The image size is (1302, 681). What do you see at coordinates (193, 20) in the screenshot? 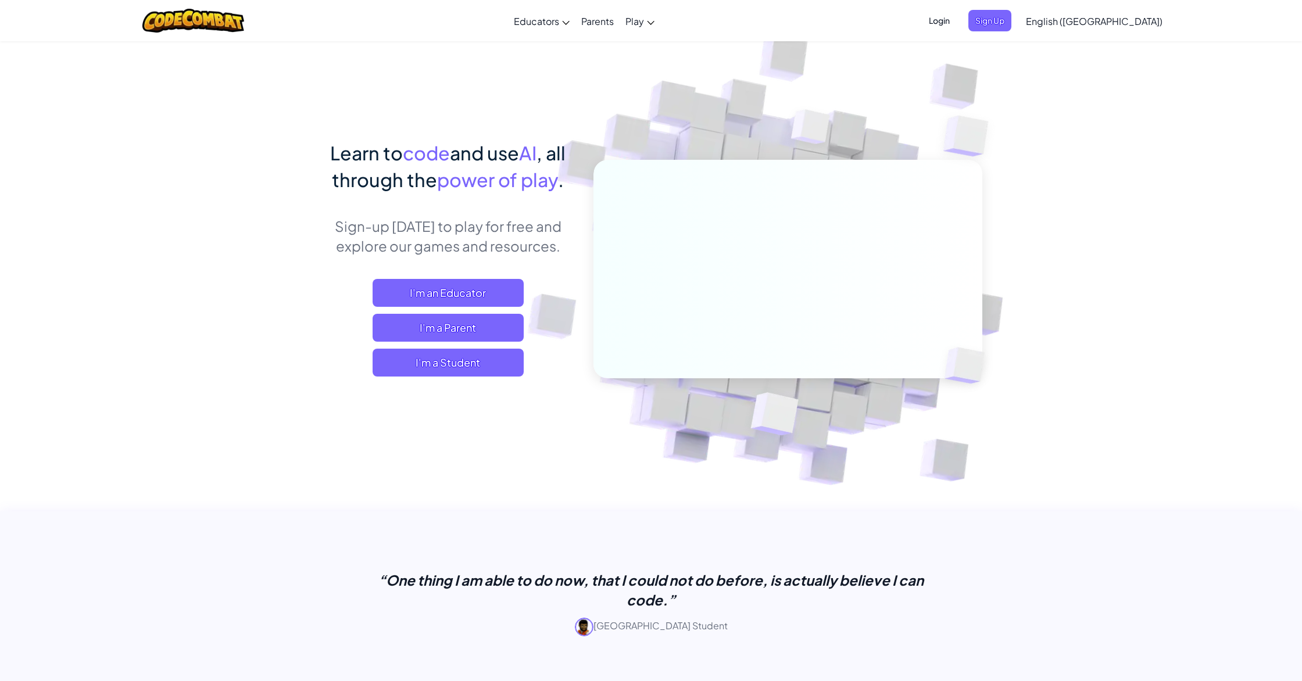
I see `img: CodeCombat logo` at bounding box center [193, 20].